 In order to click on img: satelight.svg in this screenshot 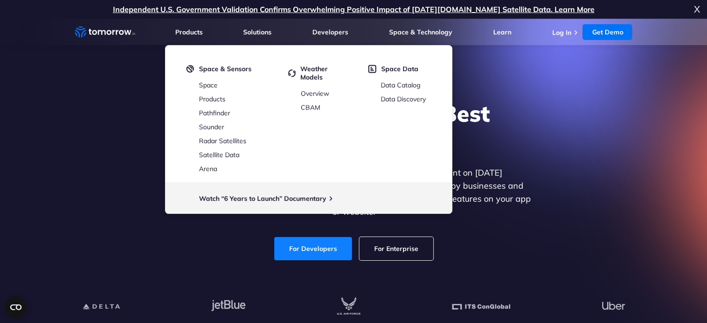, I will do `click(190, 69)`.